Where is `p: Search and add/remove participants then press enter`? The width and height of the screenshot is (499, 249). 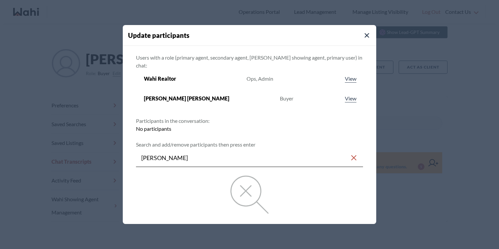 p: Search and add/remove participants then press enter is located at coordinates (249, 145).